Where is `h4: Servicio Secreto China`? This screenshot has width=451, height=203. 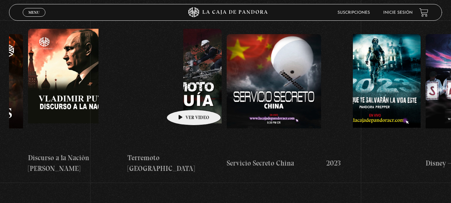
h4: Servicio Secreto China is located at coordinates (274, 163).